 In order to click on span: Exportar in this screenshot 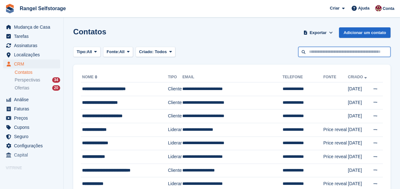, I will do `click(318, 33)`.